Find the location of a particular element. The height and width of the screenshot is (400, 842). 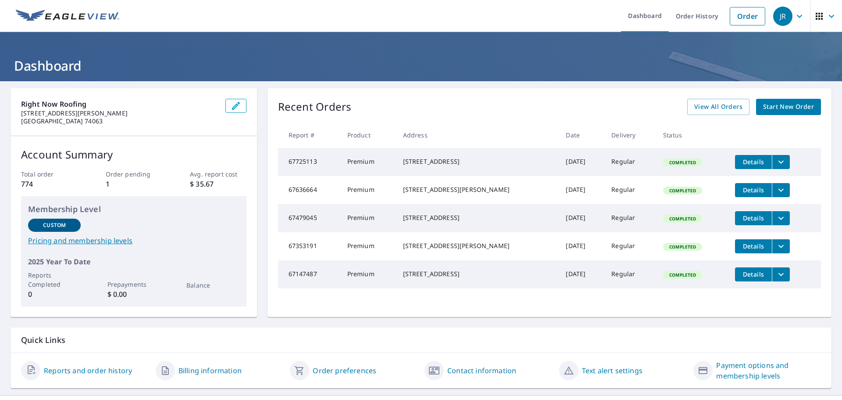

p: 1 is located at coordinates (134, 184).